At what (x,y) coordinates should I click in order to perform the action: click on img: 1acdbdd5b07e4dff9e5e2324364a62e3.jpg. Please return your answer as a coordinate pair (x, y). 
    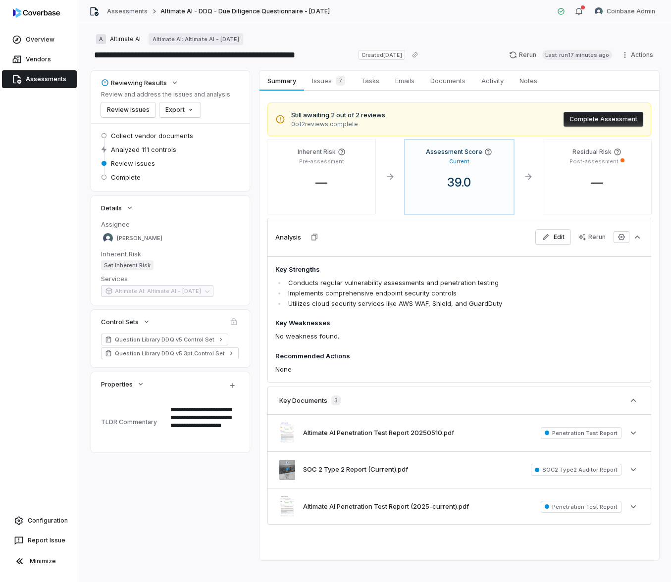
    Looking at the image, I should click on (287, 506).